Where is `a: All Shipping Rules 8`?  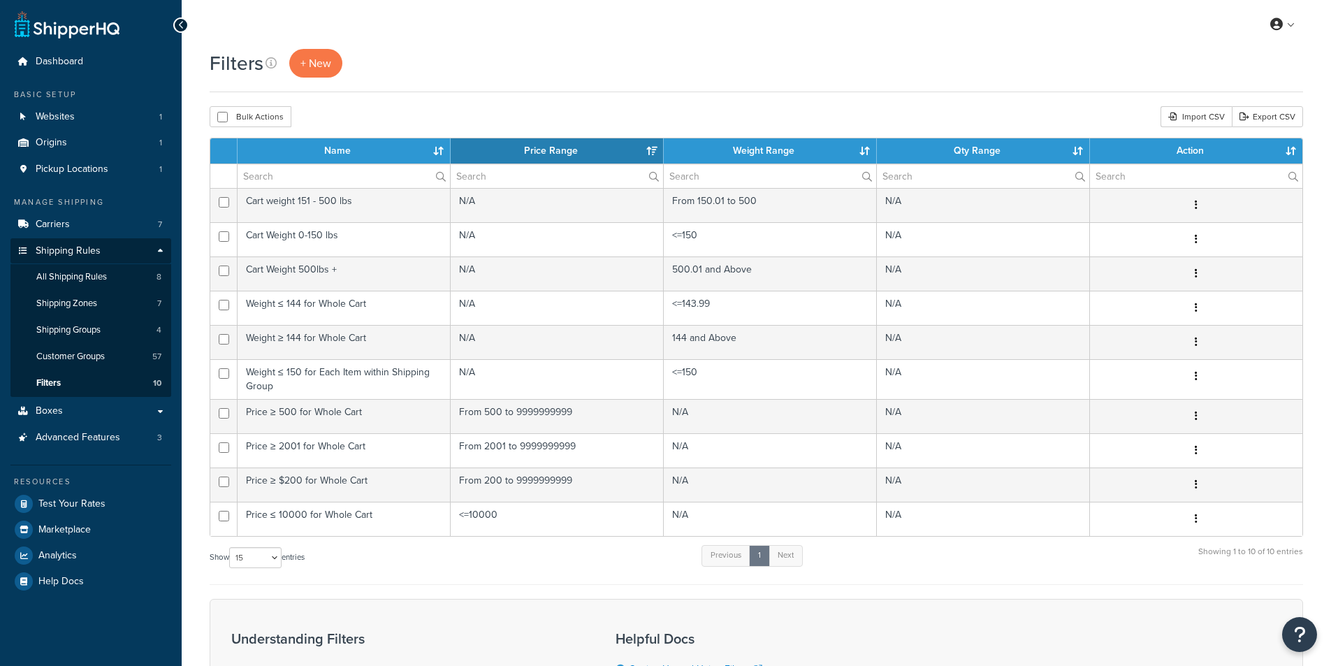 a: All Shipping Rules 8 is located at coordinates (91, 277).